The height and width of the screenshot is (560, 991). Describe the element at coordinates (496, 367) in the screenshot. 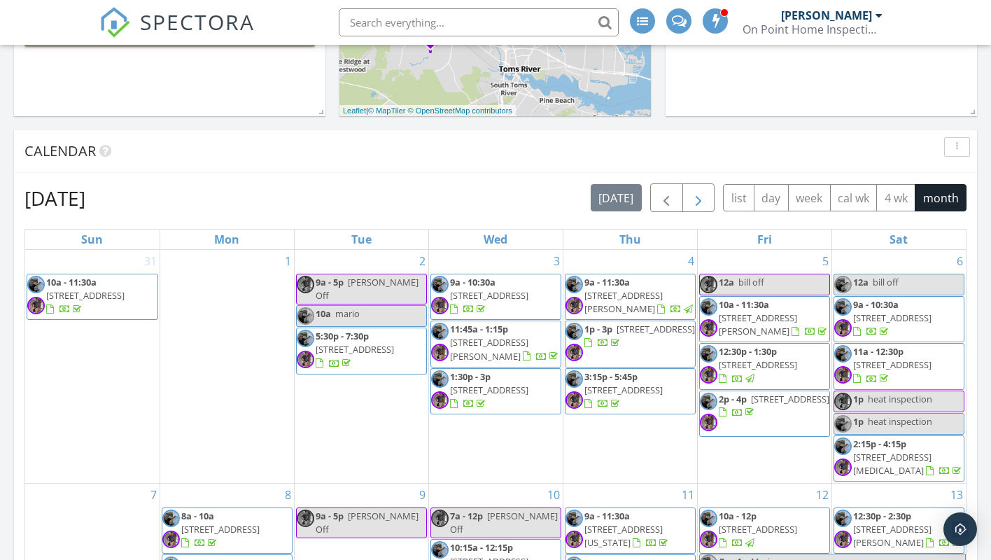

I see `td: Go to September 3, 2025` at that location.